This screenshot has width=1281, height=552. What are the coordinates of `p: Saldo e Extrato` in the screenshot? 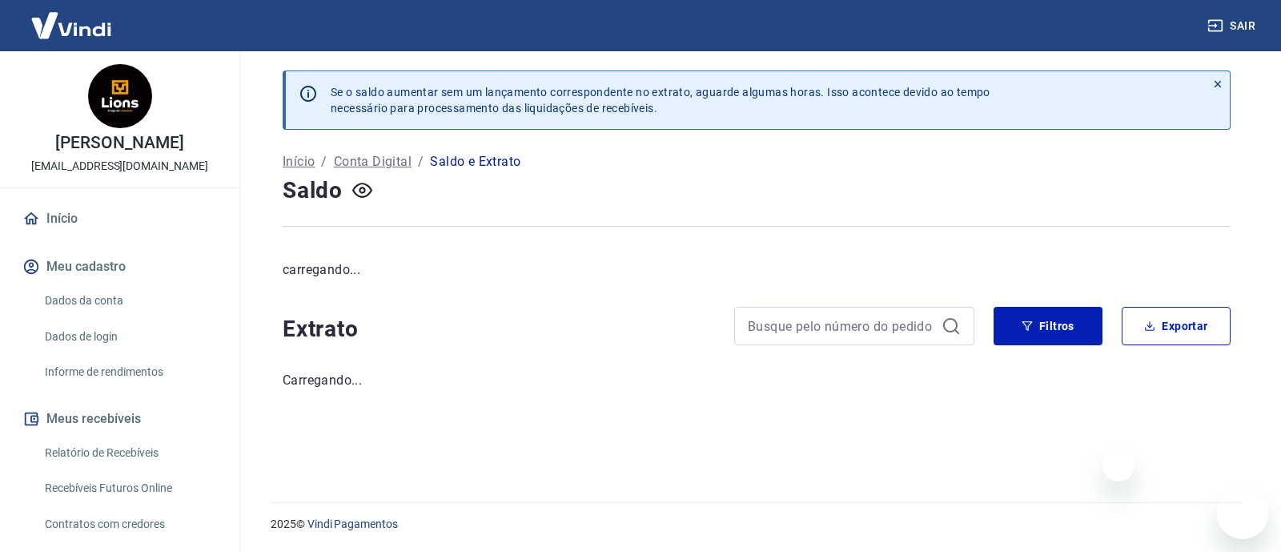 It's located at (475, 162).